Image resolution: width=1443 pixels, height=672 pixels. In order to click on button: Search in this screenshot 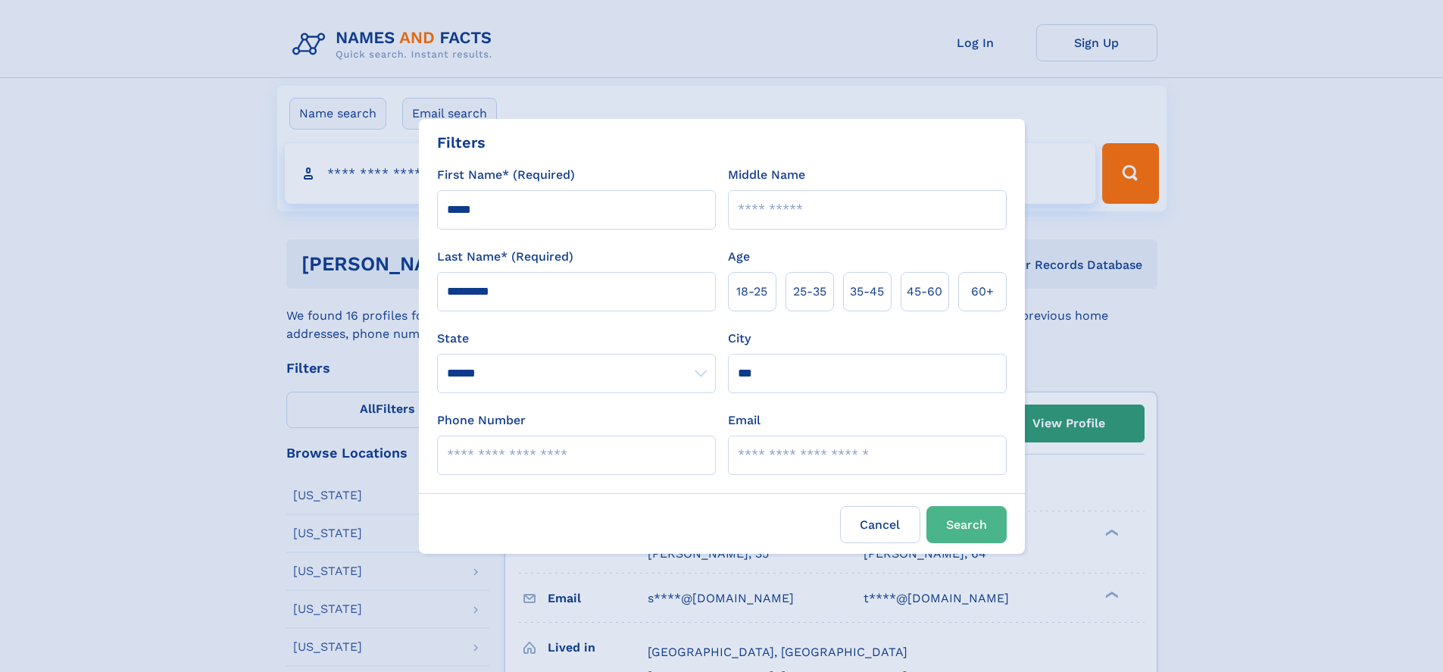, I will do `click(967, 524)`.